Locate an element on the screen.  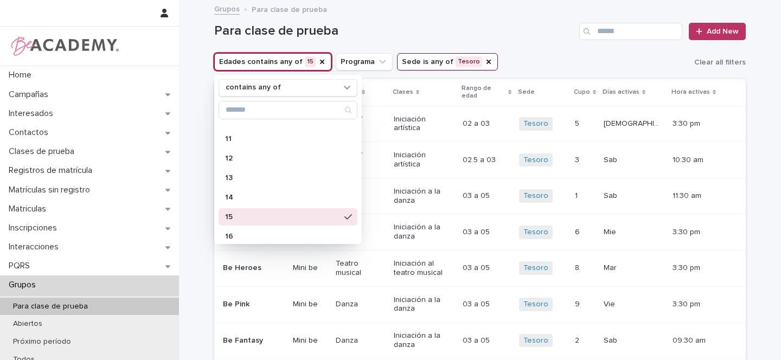
p: 02 a 03 is located at coordinates (477, 123).